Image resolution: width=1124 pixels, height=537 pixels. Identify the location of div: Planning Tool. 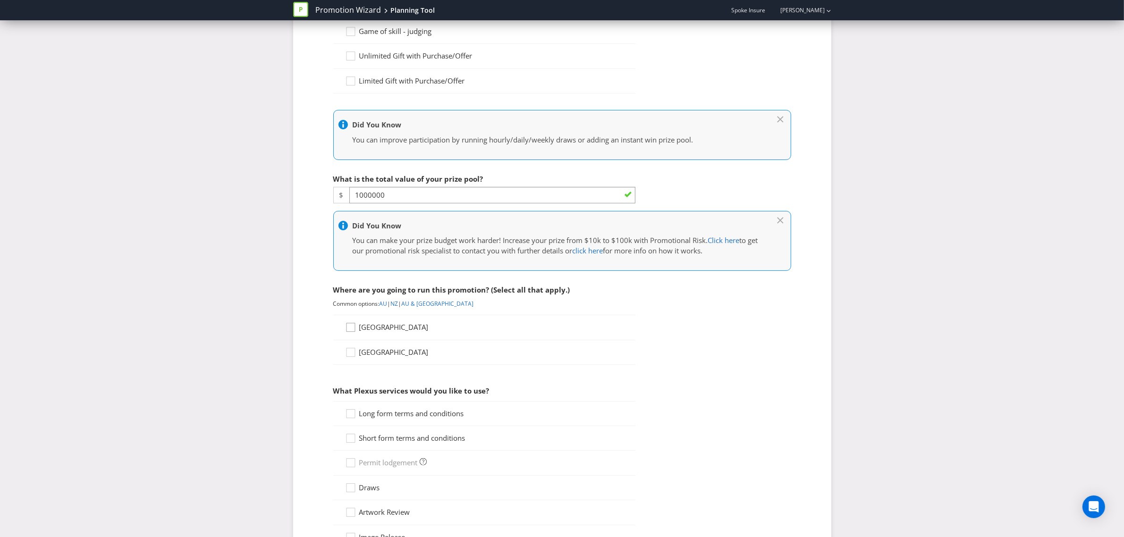
(412, 10).